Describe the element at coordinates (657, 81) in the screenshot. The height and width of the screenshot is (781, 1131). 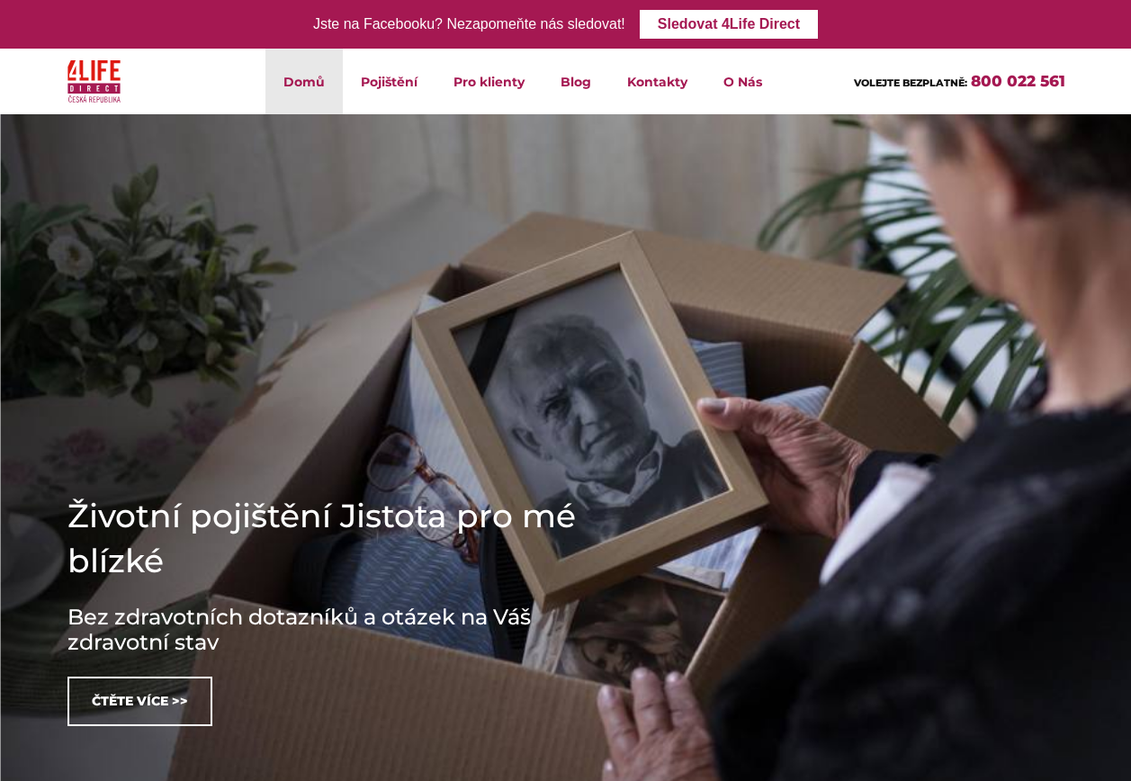
I see `a: Kontakty` at that location.